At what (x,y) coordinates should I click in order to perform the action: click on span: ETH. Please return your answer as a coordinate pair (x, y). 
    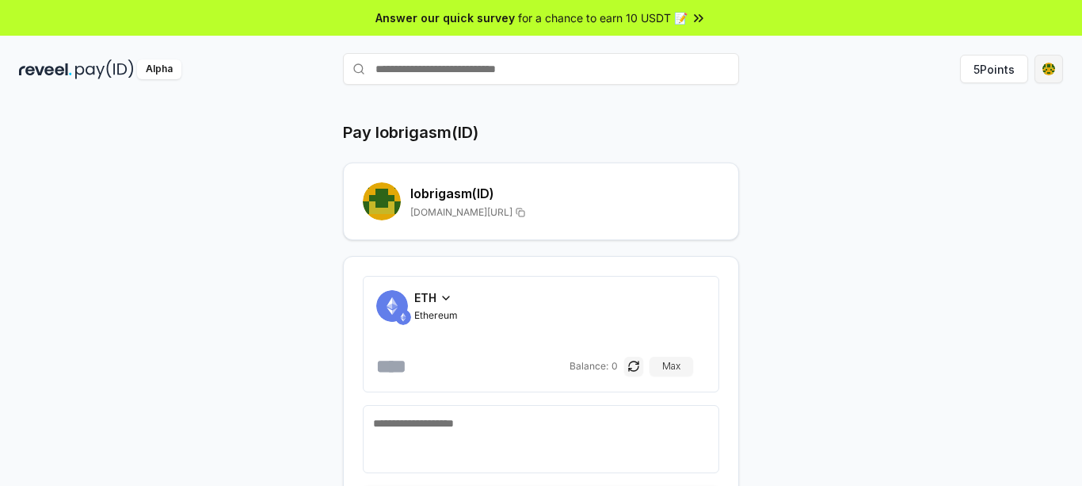
    Looking at the image, I should click on (425, 297).